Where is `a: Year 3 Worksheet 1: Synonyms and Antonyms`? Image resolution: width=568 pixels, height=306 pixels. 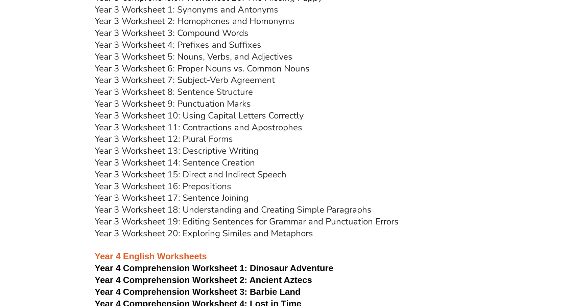 a: Year 3 Worksheet 1: Synonyms and Antonyms is located at coordinates (186, 9).